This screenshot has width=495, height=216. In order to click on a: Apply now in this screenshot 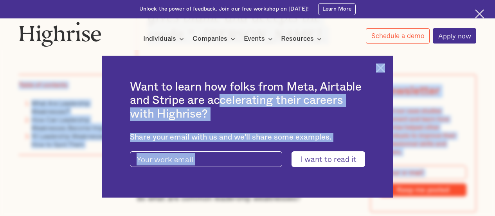, I will do `click(455, 36)`.